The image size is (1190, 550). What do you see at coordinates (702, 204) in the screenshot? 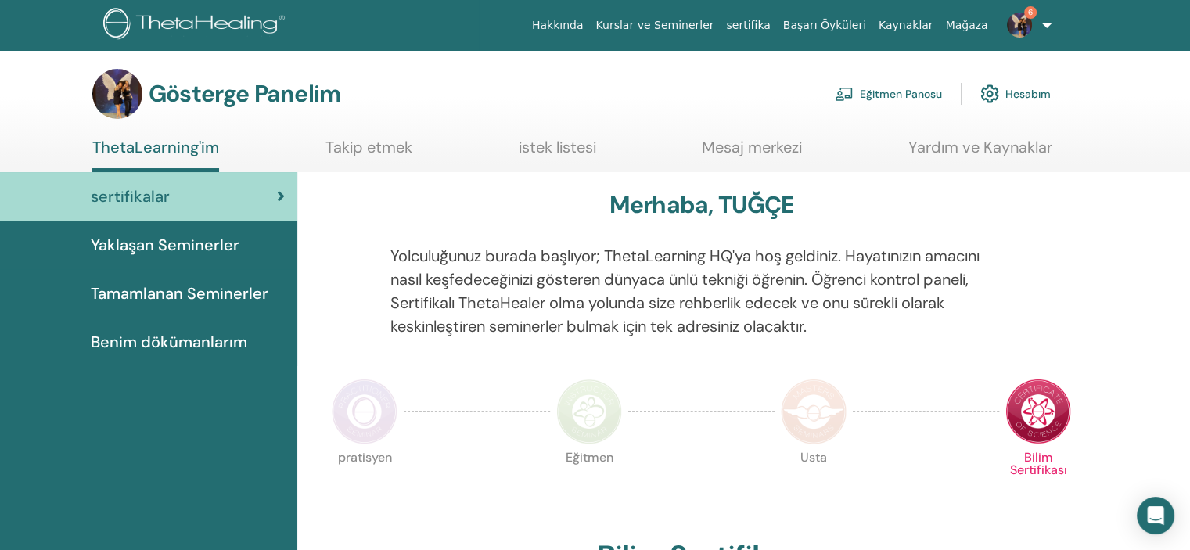
I see `font: Merhaba, TUĞÇE` at bounding box center [702, 204].